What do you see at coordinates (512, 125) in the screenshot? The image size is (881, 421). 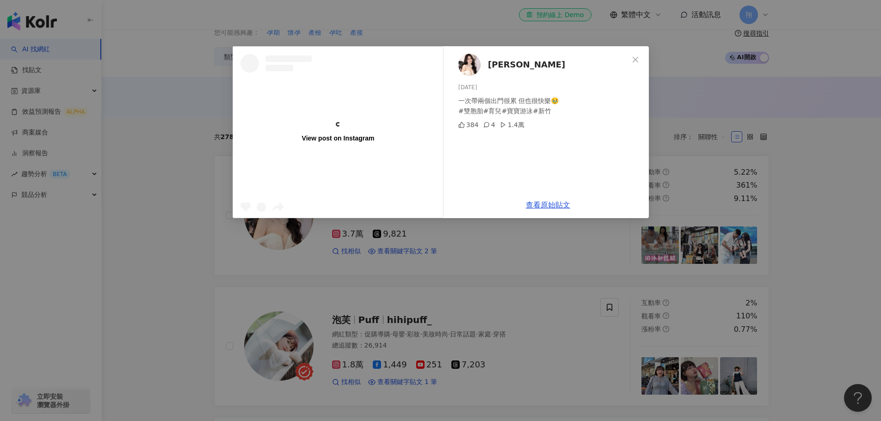 I see `div: 1.4萬` at bounding box center [512, 125].